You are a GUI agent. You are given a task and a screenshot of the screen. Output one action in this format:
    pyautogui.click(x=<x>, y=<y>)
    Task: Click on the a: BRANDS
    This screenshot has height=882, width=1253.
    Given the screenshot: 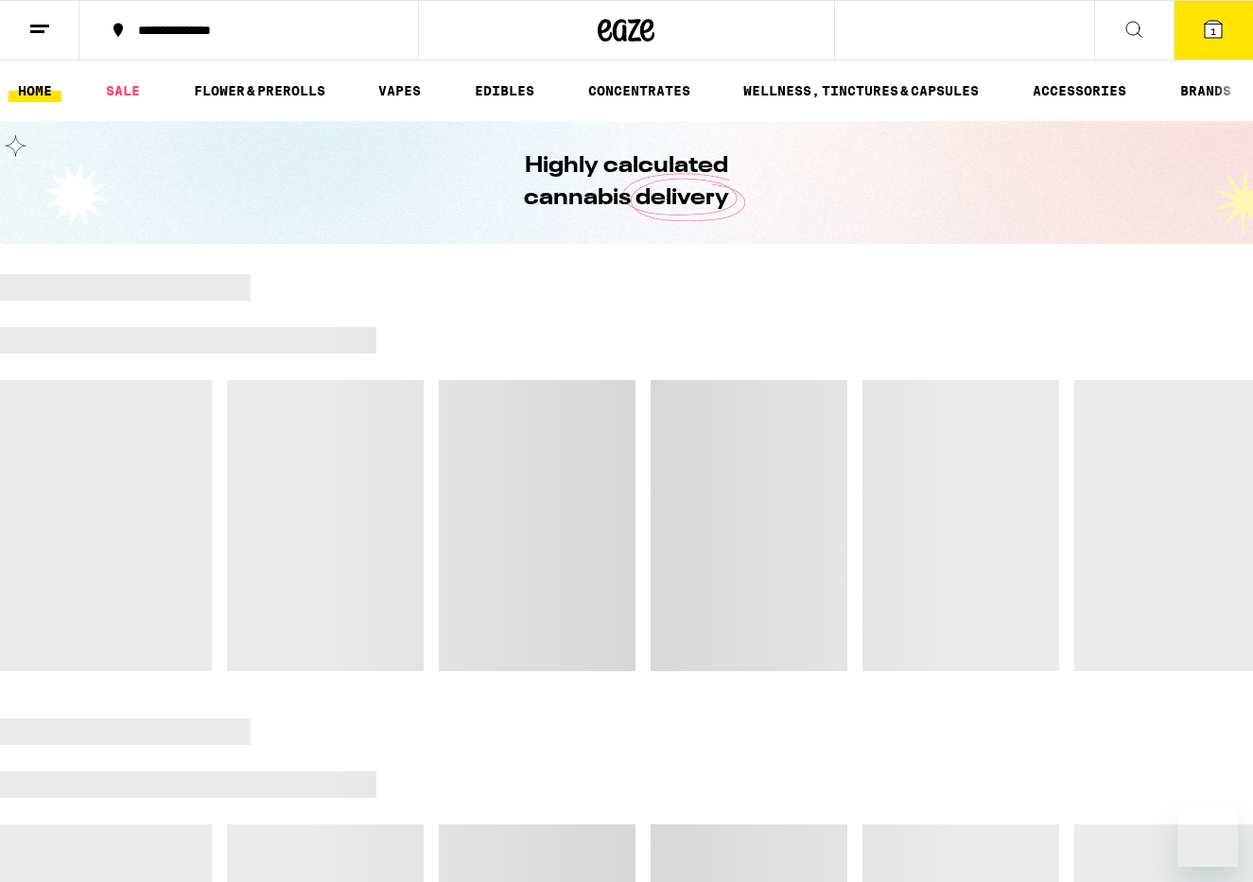 What is the action you would take?
    pyautogui.click(x=1206, y=91)
    